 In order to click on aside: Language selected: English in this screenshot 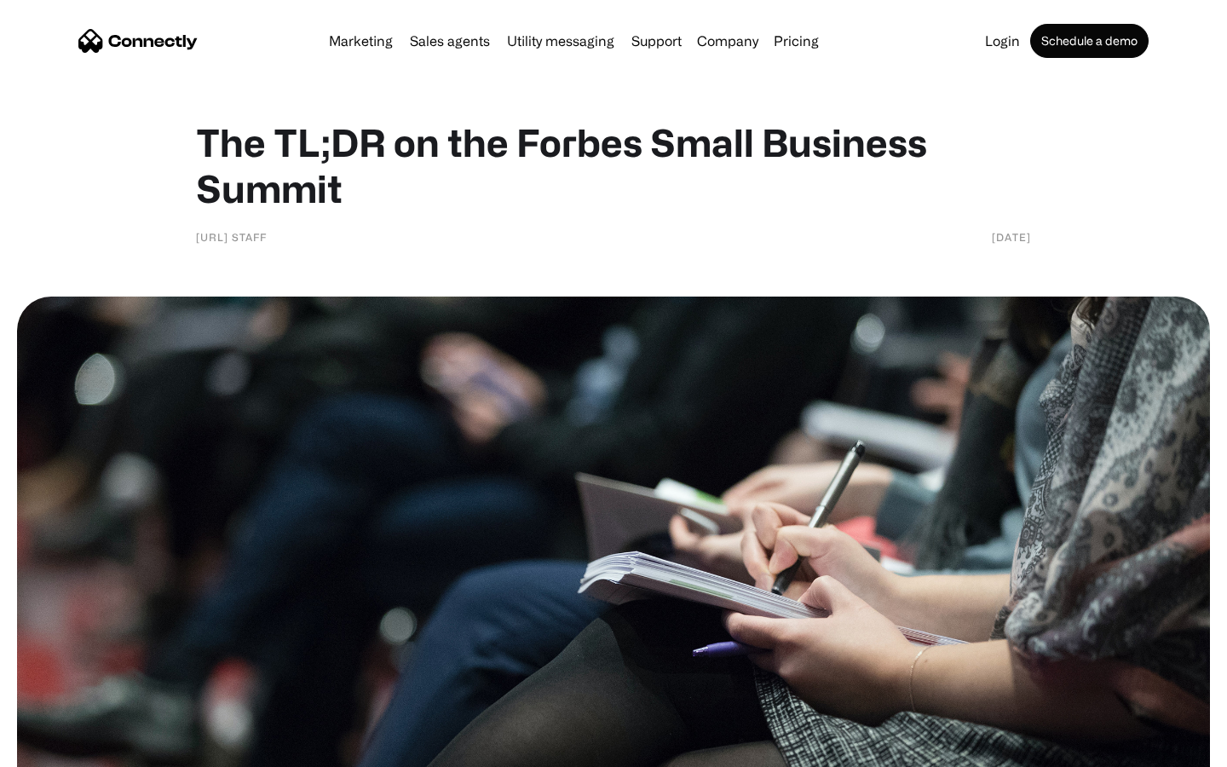, I will do `click(60, 749)`.